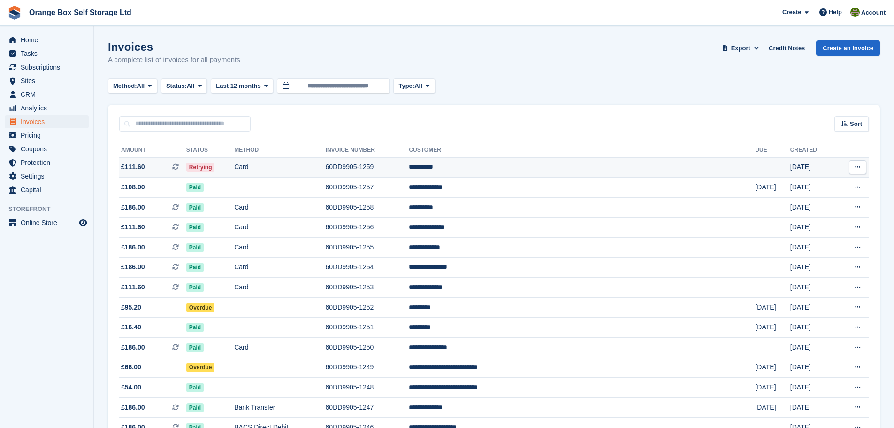 The width and height of the screenshot is (894, 428). Describe the element at coordinates (184, 86) in the screenshot. I see `button: Status: All` at that location.